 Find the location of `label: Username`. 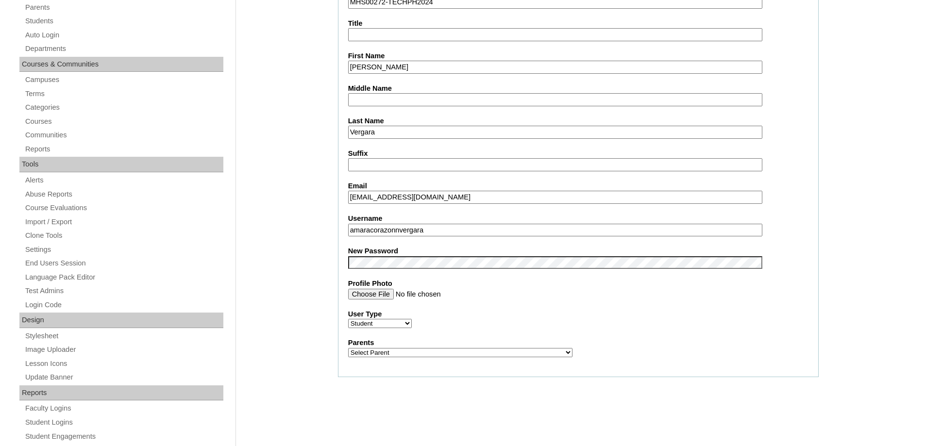

label: Username is located at coordinates (578, 218).